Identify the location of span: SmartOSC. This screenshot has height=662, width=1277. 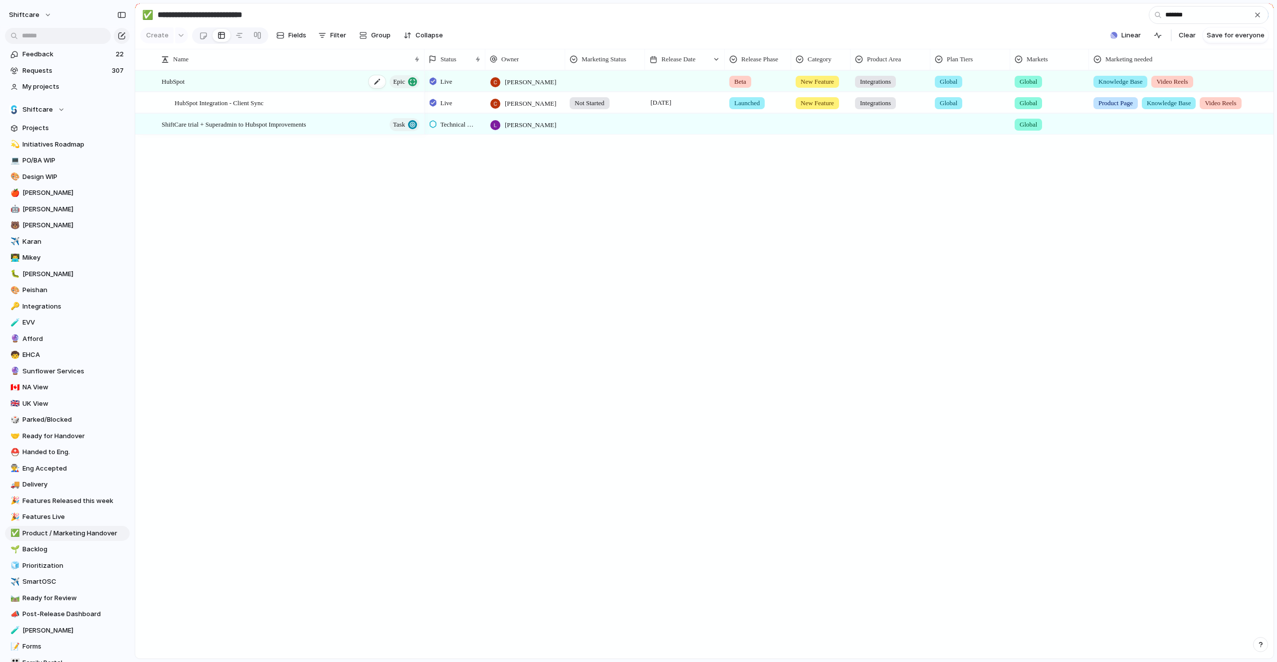
(74, 582).